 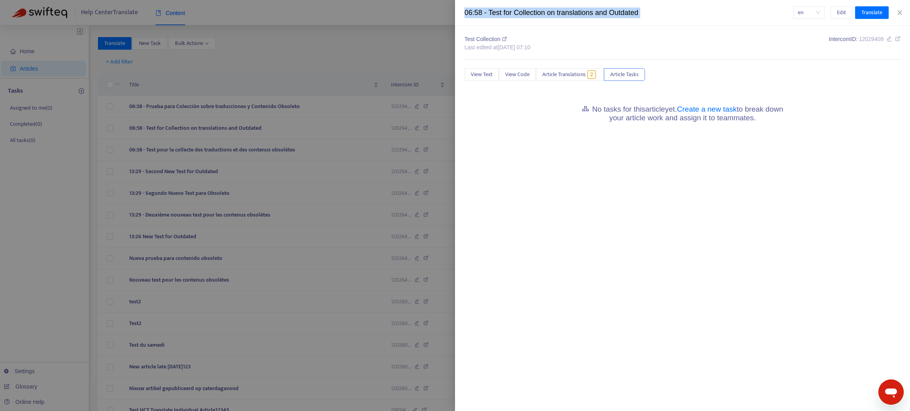 What do you see at coordinates (900, 13) in the screenshot?
I see `span: close` at bounding box center [900, 13].